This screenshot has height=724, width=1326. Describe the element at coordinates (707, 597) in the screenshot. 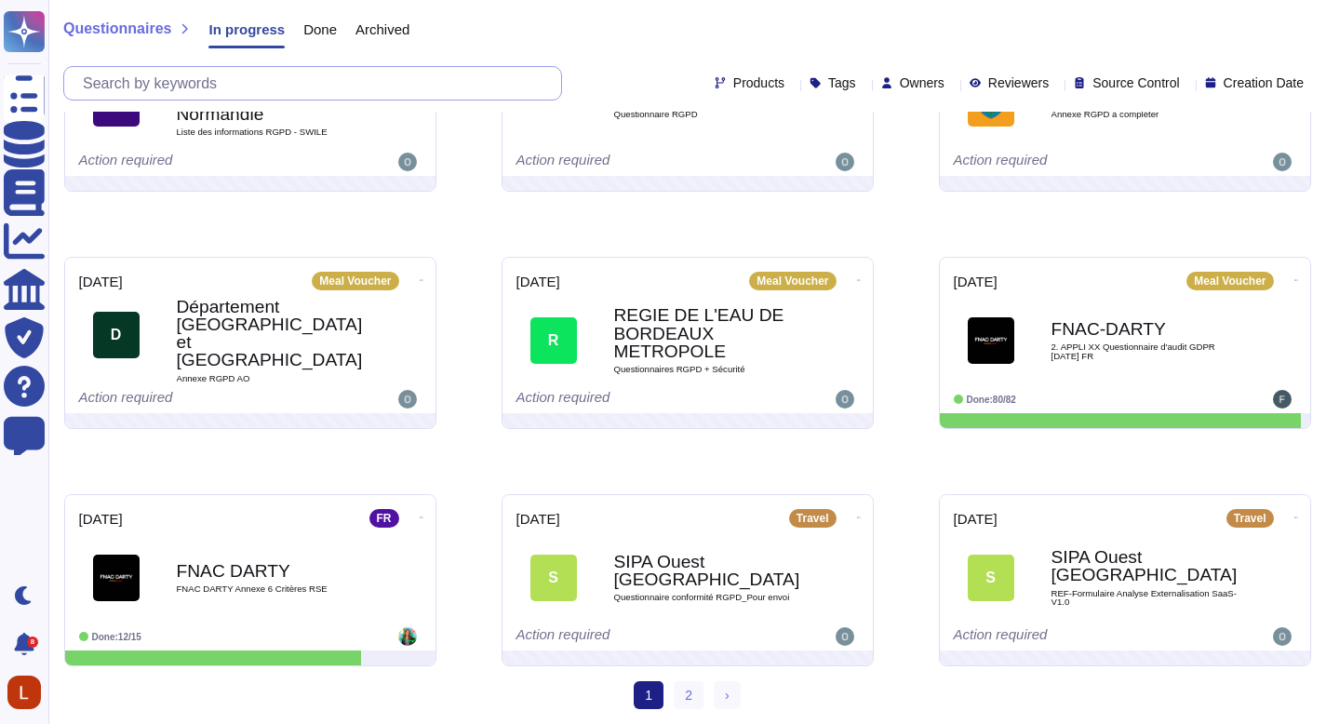

I see `span: Questionnaire conformité RGPD_Pour envoi` at that location.